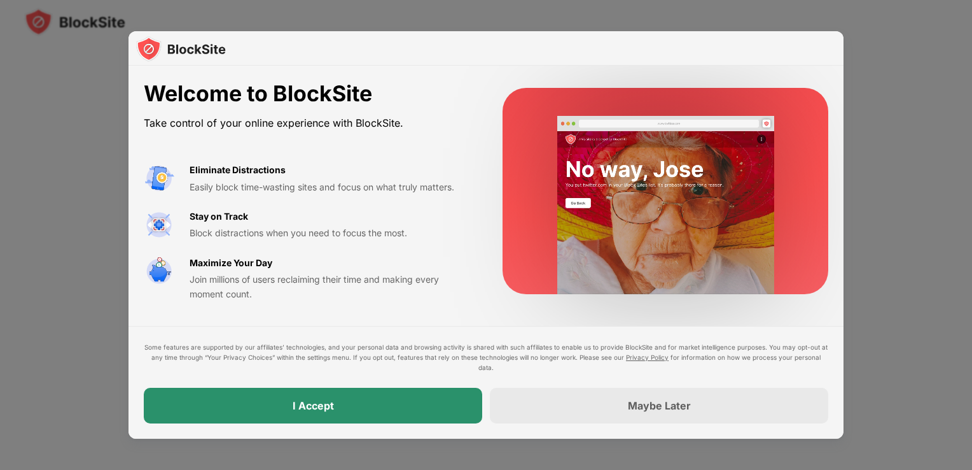 Image resolution: width=972 pixels, height=470 pixels. Describe the element at coordinates (647, 357) in the screenshot. I see `a: Privacy Policy` at that location.